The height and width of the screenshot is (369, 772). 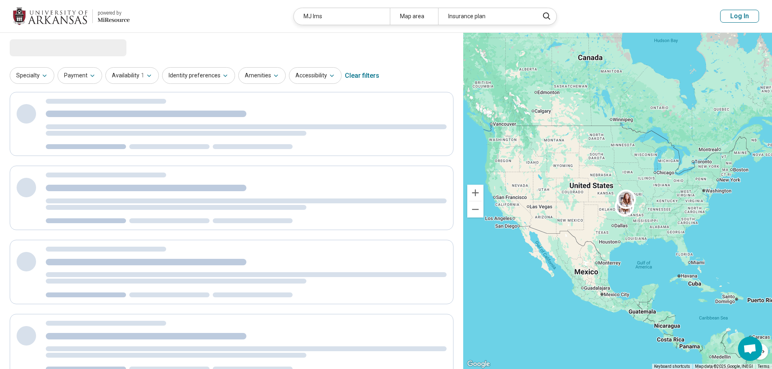 What do you see at coordinates (475, 193) in the screenshot?
I see `button: Zoom in` at bounding box center [475, 193].